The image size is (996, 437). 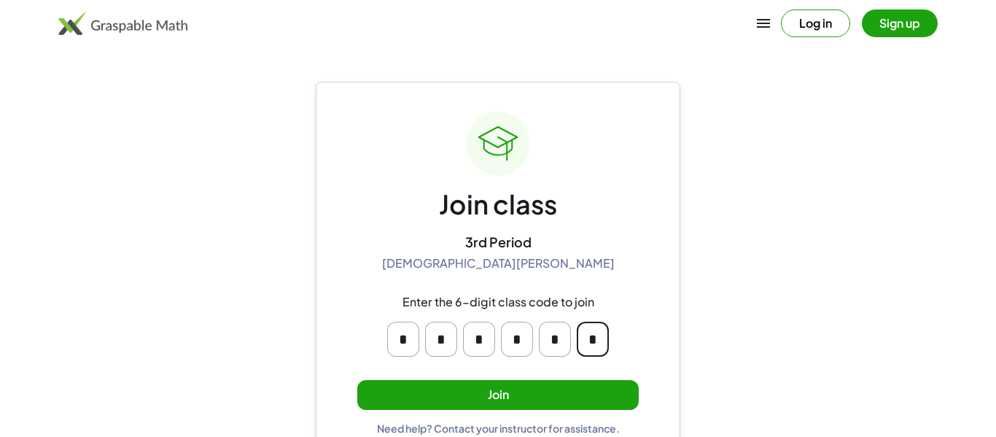 I want to click on div: 3rd Period, so click(x=498, y=241).